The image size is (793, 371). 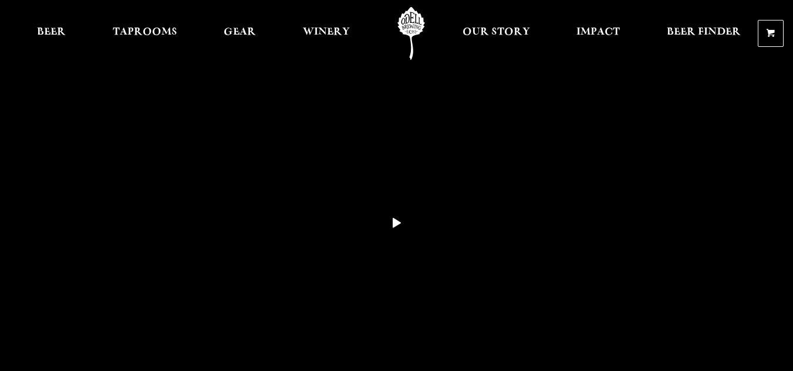 I want to click on span: Winery, so click(x=326, y=32).